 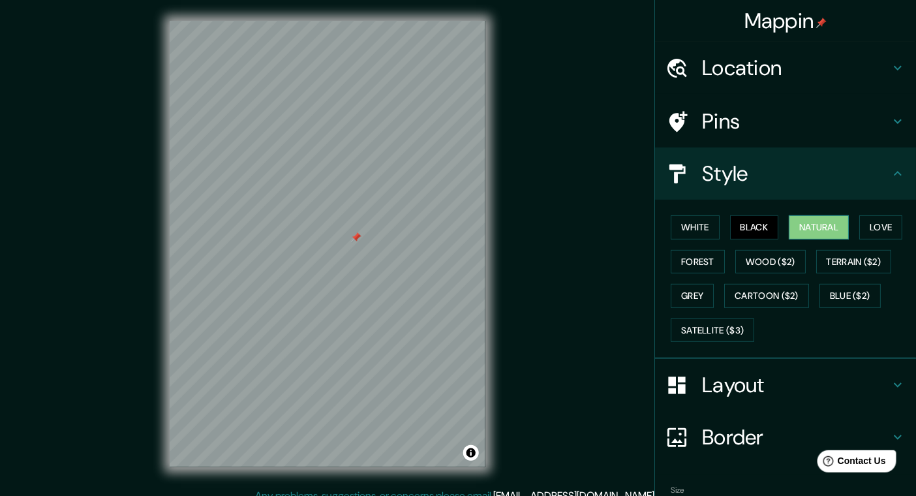 I want to click on h4: Border, so click(x=796, y=437).